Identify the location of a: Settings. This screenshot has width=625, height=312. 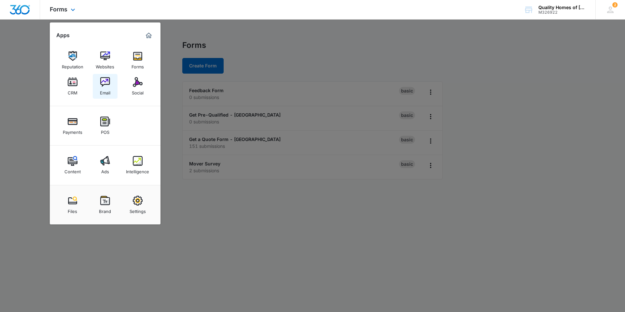
(138, 205).